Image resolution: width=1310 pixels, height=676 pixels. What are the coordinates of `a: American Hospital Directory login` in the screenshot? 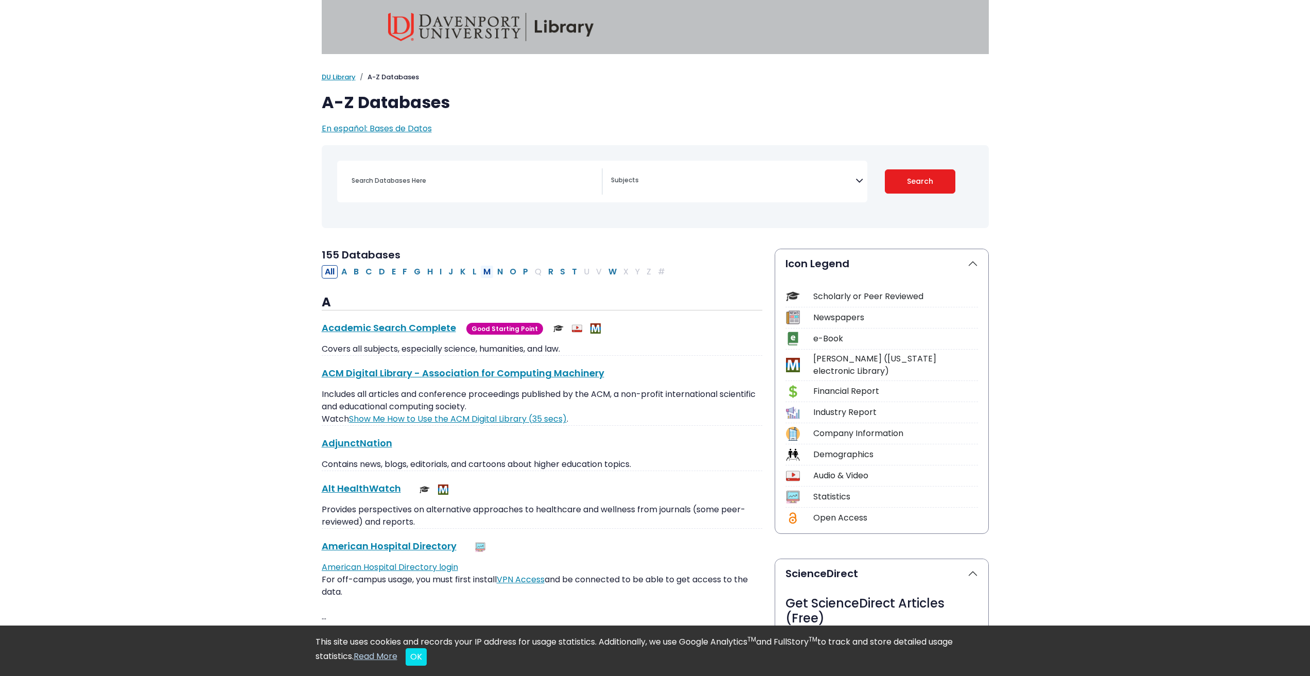 It's located at (390, 567).